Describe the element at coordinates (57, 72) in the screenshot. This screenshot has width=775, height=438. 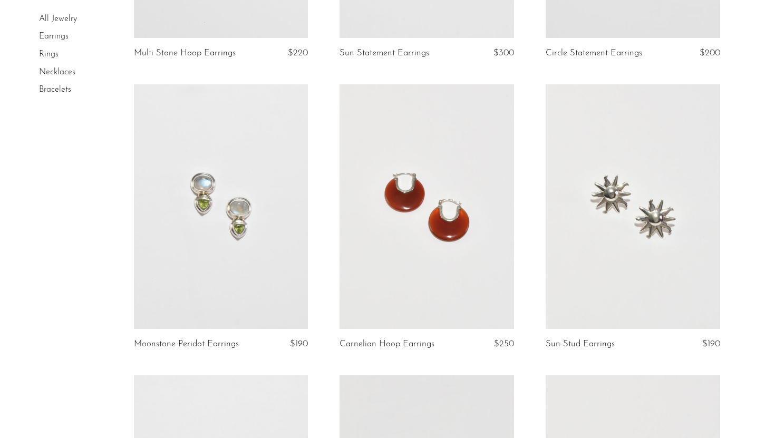
I see `a: Necklaces` at that location.